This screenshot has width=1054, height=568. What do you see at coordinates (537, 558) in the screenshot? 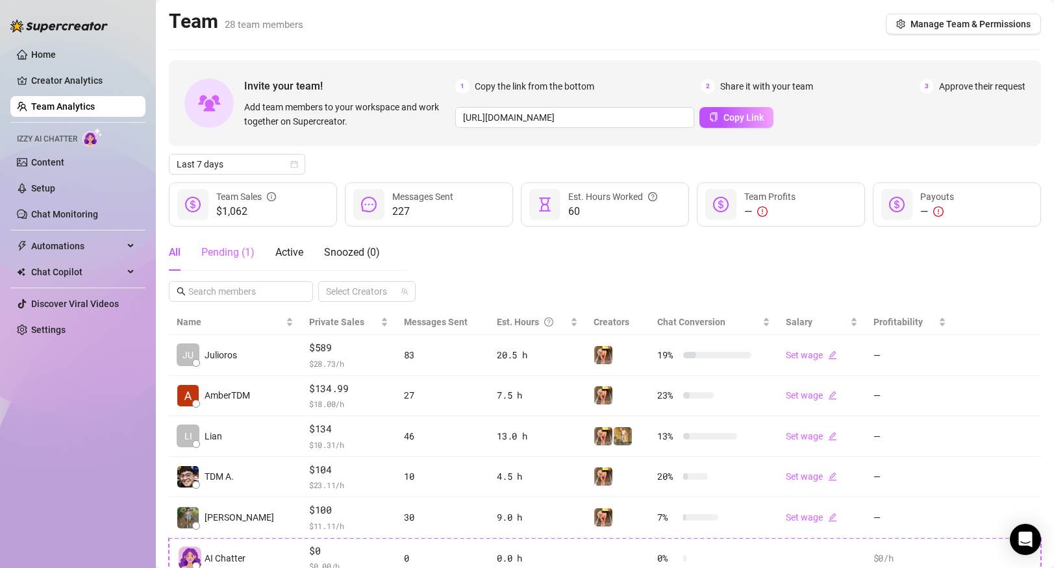
I see `div: 0.0 h` at bounding box center [537, 558].